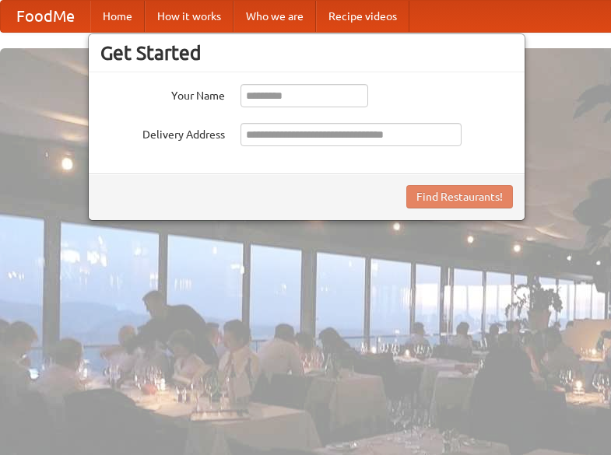 This screenshot has height=455, width=611. Describe the element at coordinates (117, 16) in the screenshot. I see `a: Home` at that location.